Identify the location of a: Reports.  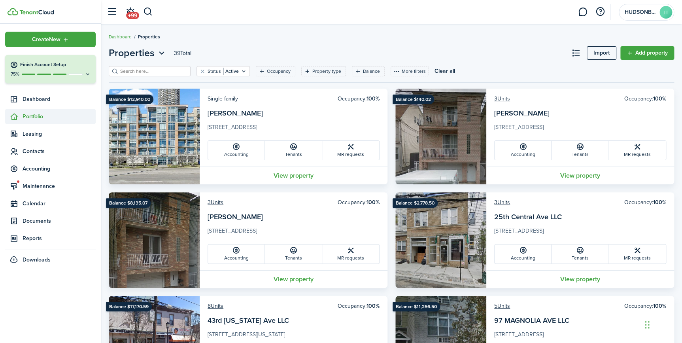
(50, 238).